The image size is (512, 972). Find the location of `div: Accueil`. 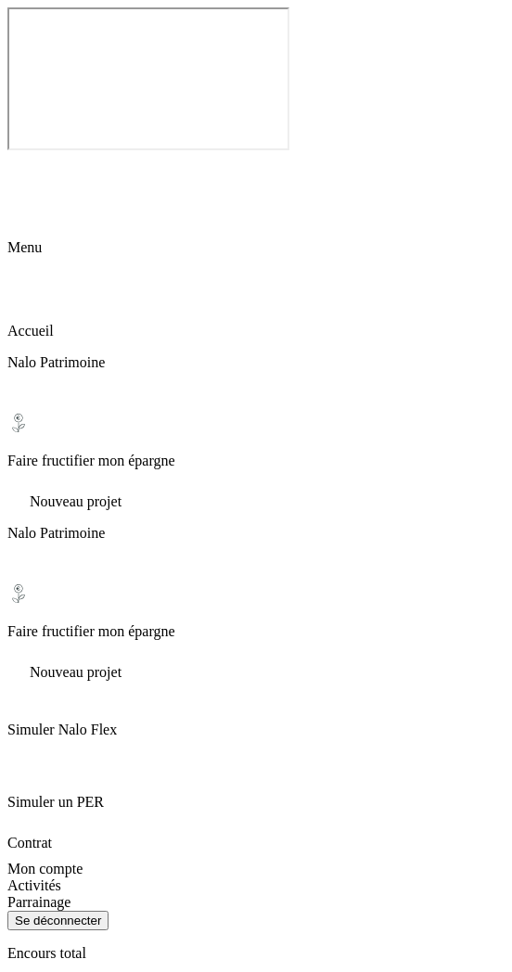

div: Accueil is located at coordinates (256, 311).